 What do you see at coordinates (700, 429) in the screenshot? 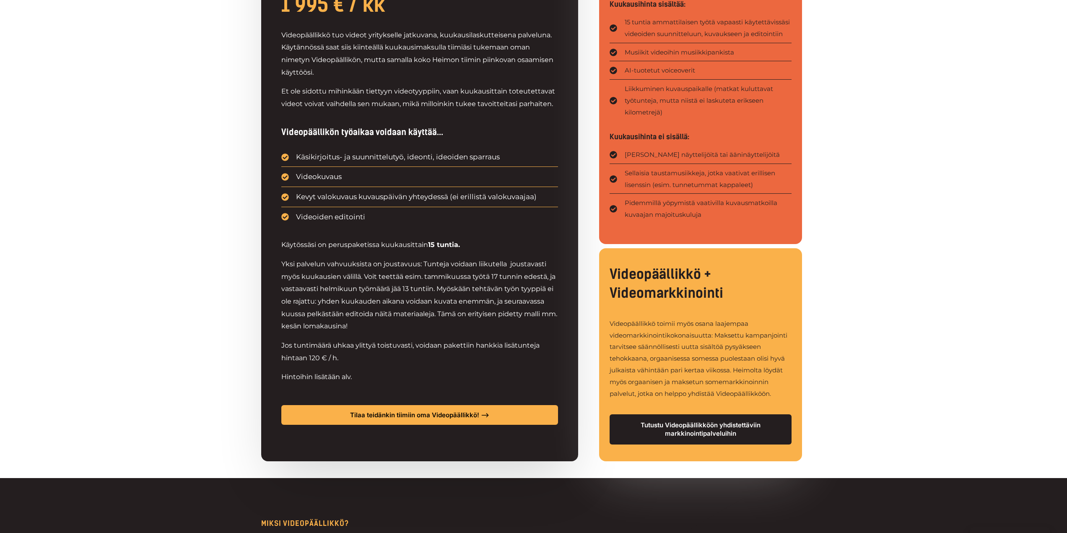
I see `a: Tutustu Videopäällikköön yhdistettäviin markkinointipalveluihin` at bounding box center [700, 429].